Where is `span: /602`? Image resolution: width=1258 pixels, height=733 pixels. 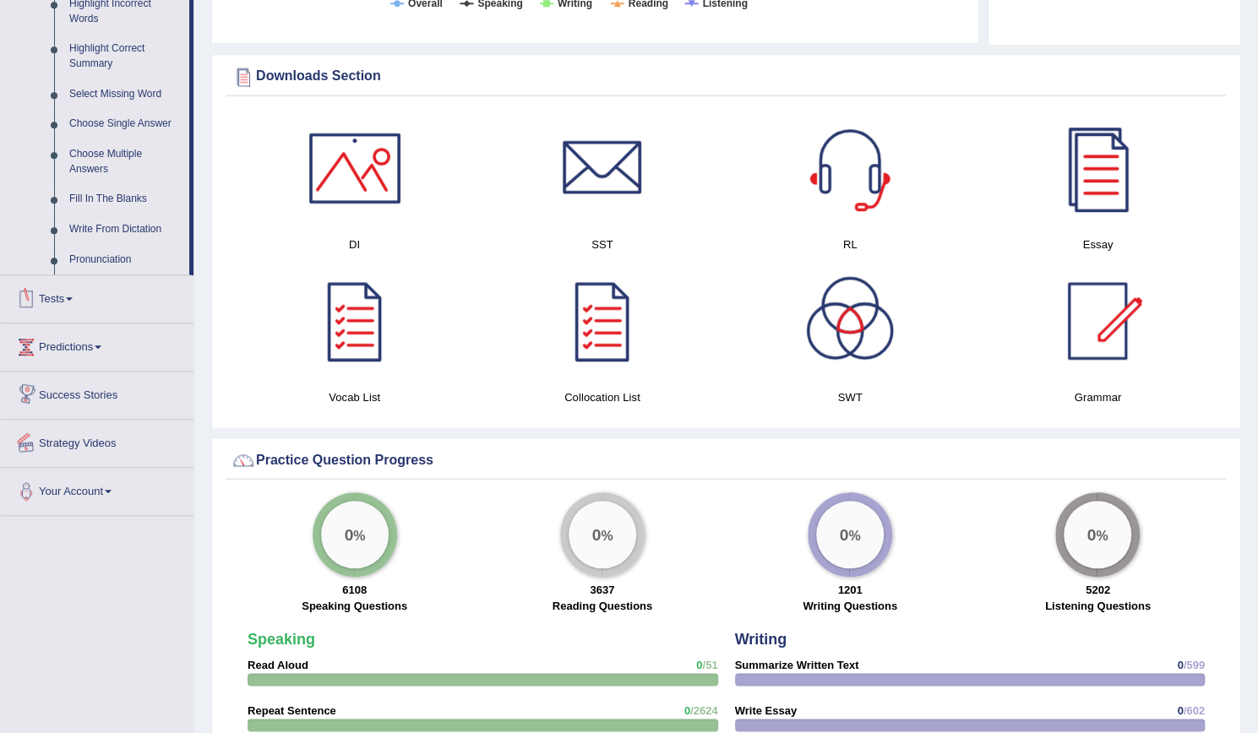 span: /602 is located at coordinates (1194, 711).